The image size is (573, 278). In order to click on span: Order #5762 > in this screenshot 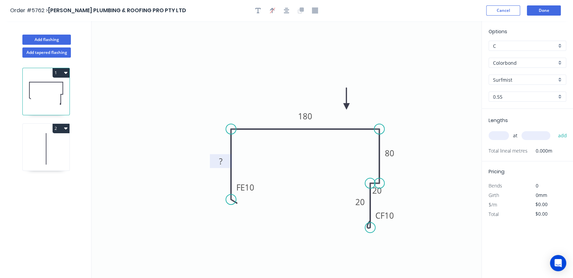, I will do `click(29, 10)`.